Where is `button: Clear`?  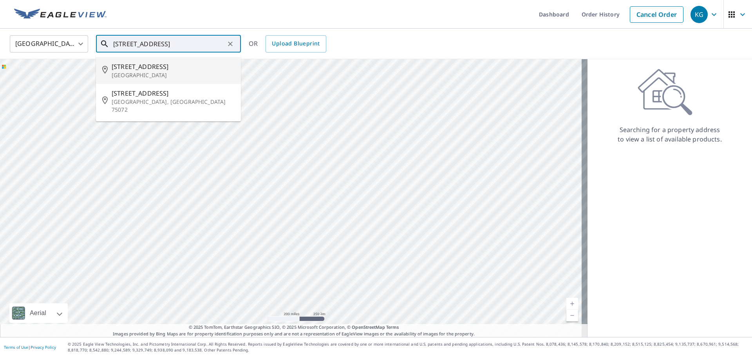 button: Clear is located at coordinates (230, 44).